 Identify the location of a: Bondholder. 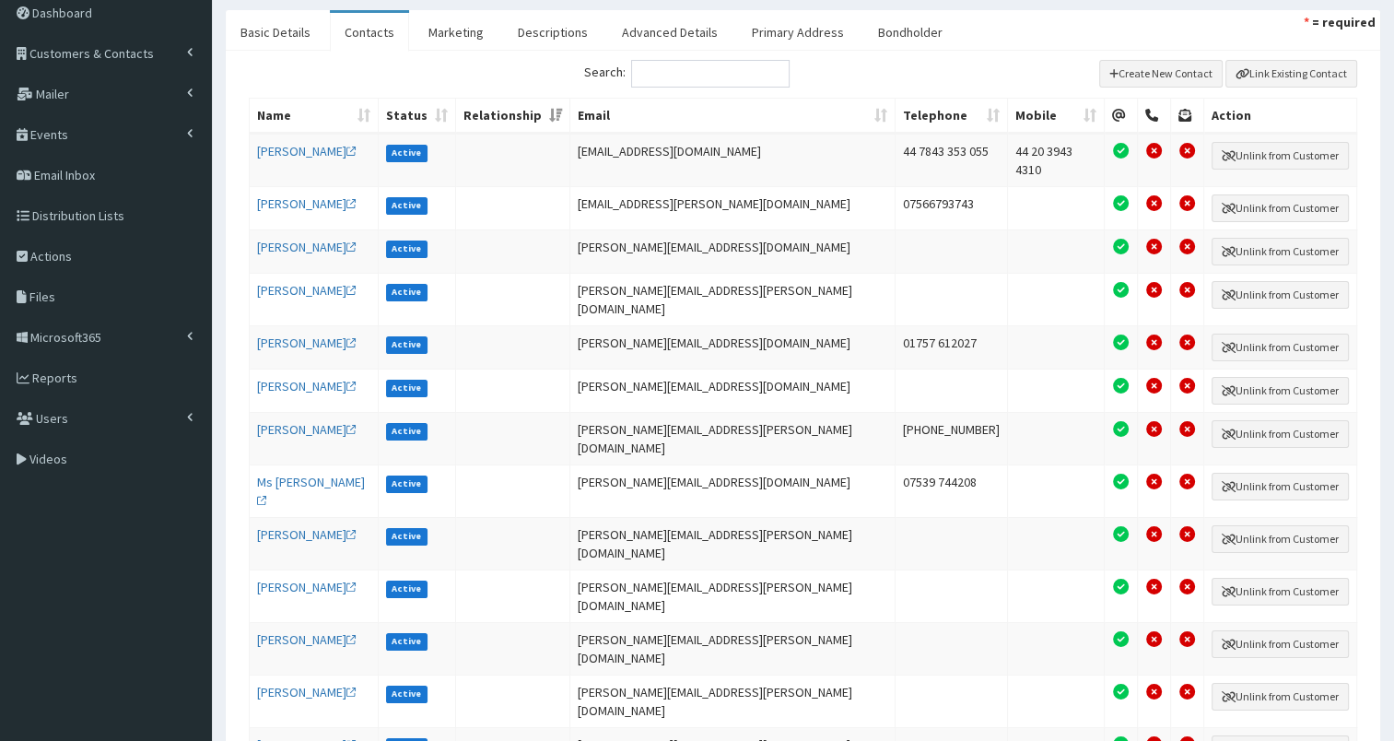
(910, 32).